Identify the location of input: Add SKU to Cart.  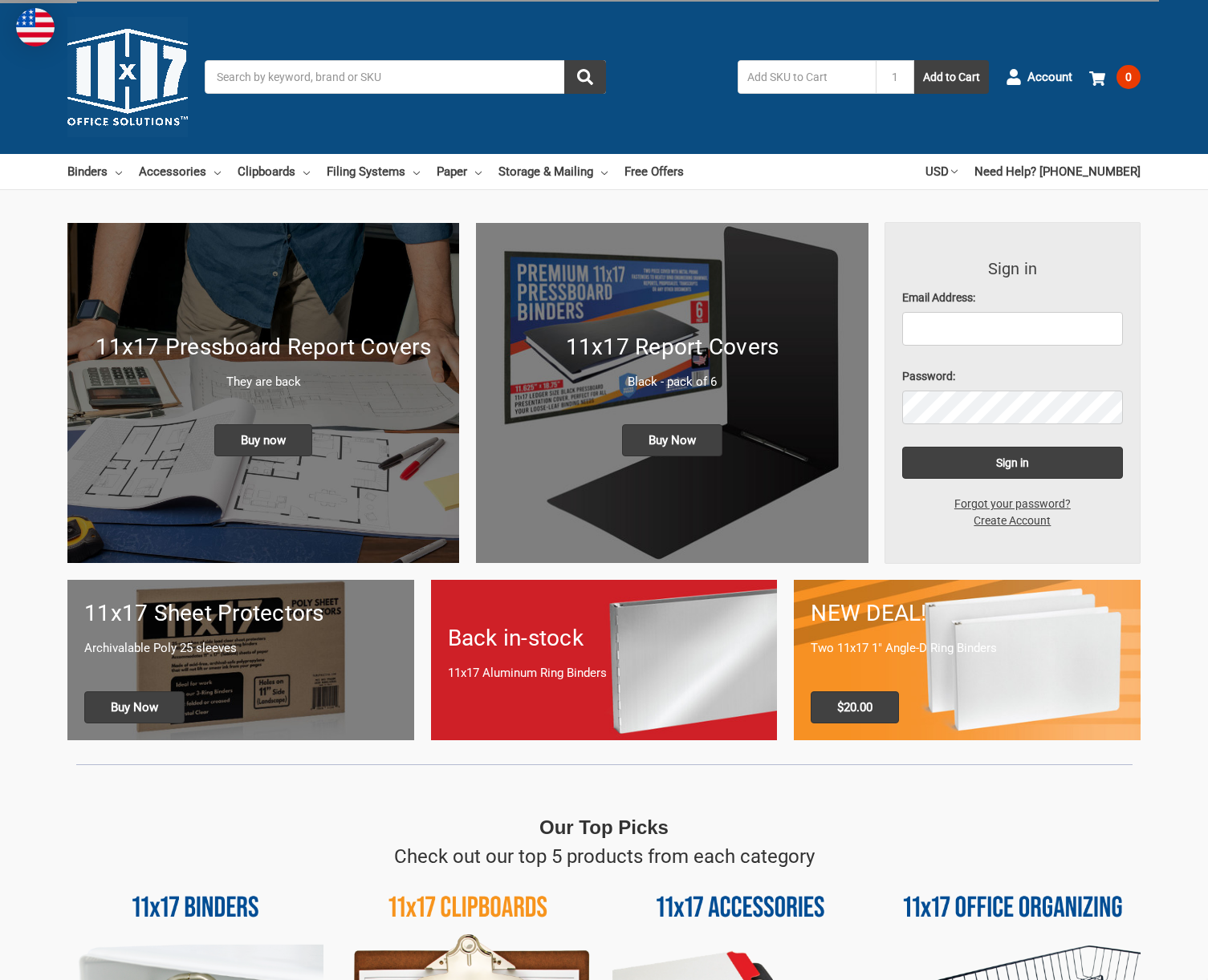
(807, 77).